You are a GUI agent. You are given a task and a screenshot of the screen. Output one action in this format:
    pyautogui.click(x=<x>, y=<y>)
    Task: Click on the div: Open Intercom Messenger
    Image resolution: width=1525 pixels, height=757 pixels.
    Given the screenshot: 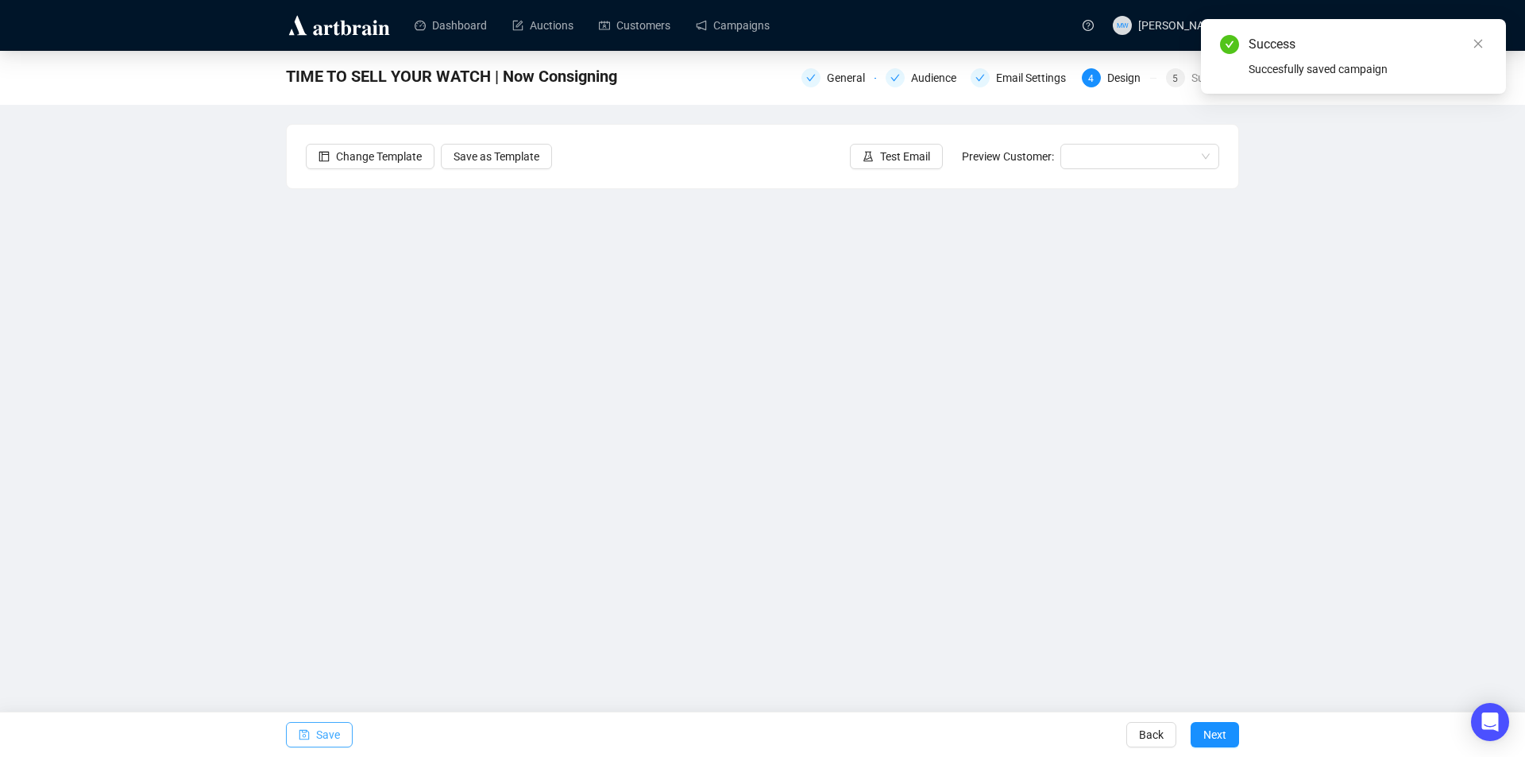 What is the action you would take?
    pyautogui.click(x=1490, y=722)
    